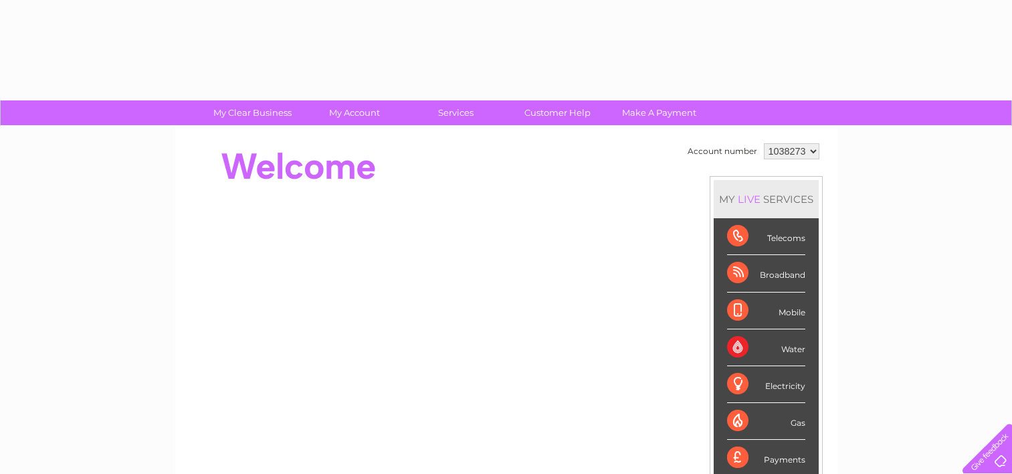 The image size is (1012, 474). What do you see at coordinates (766, 384) in the screenshot?
I see `div: Electricity` at bounding box center [766, 384].